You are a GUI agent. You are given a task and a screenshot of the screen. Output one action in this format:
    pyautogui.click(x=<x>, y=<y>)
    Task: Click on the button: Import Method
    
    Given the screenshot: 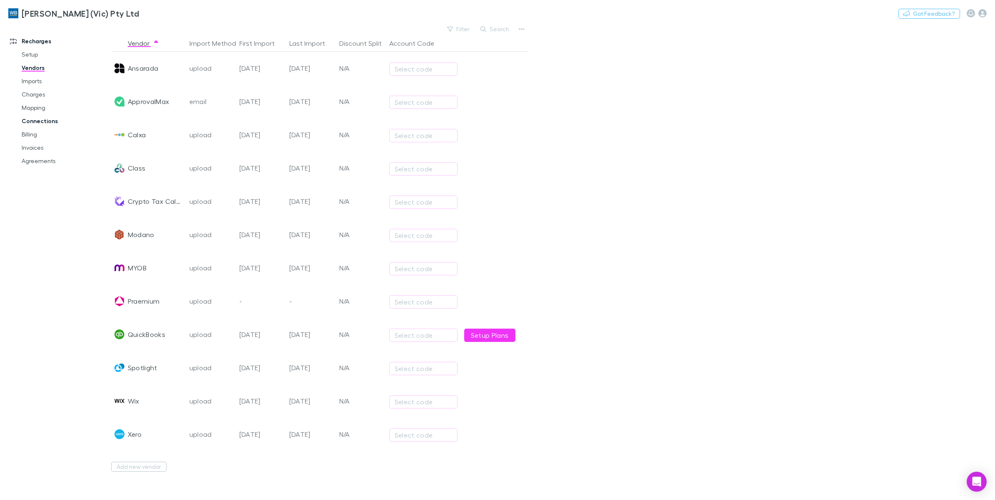 What is the action you would take?
    pyautogui.click(x=218, y=43)
    